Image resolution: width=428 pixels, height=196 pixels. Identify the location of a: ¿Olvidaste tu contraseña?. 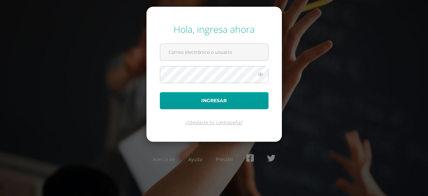
(214, 122).